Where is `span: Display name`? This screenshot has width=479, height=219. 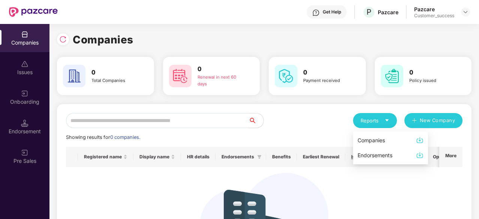
span: Display name is located at coordinates (154, 157).